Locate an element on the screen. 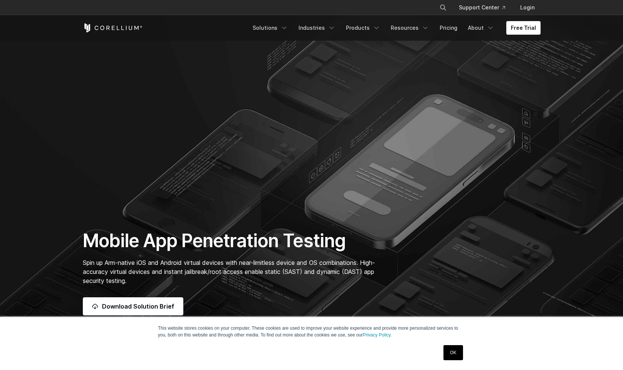 The width and height of the screenshot is (623, 370). a: Pricing is located at coordinates (448, 28).